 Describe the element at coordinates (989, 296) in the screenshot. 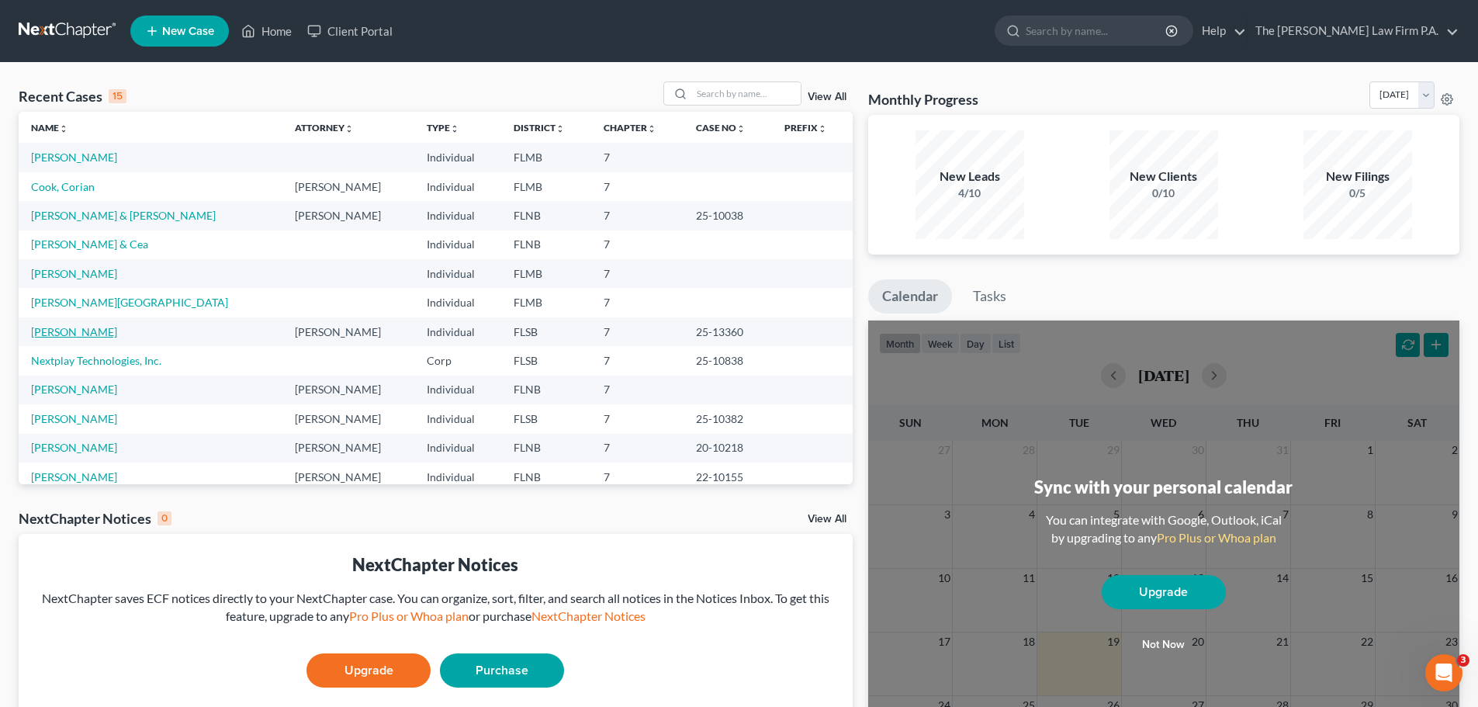

I see `a: Tasks` at that location.